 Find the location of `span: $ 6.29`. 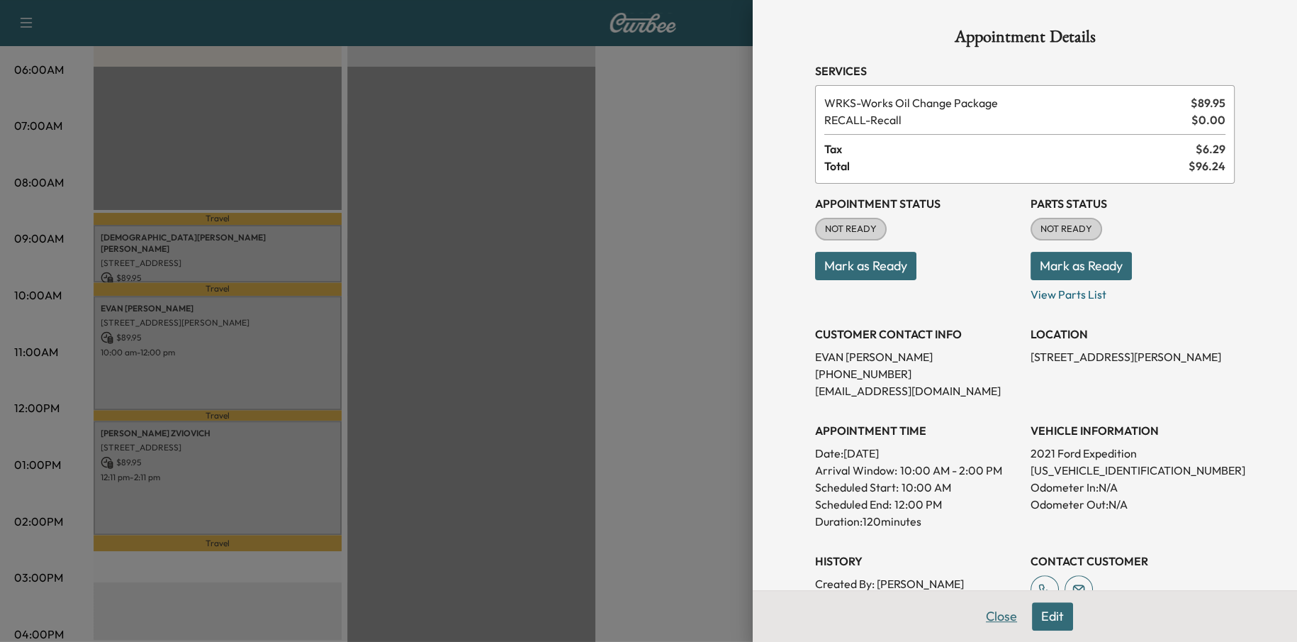

span: $ 6.29 is located at coordinates (1211, 149).